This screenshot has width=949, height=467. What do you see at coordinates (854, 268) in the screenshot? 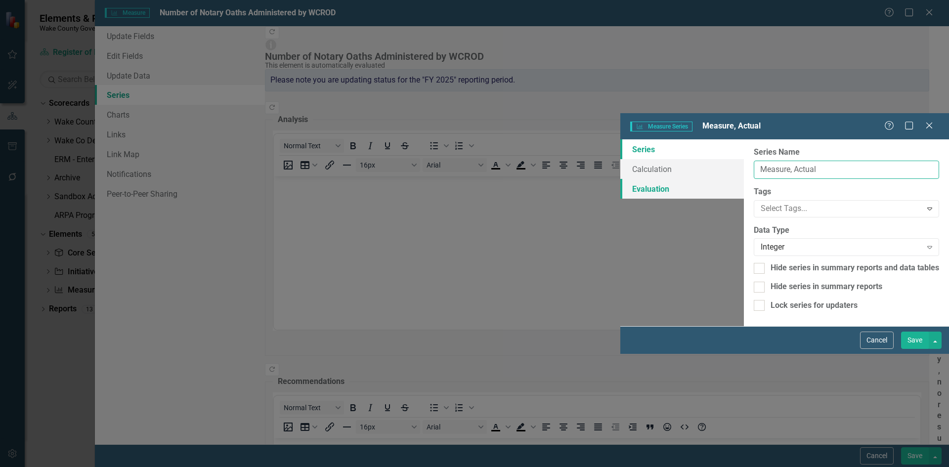
I see `div: Hide series in summary reports and data tables` at bounding box center [854, 268].